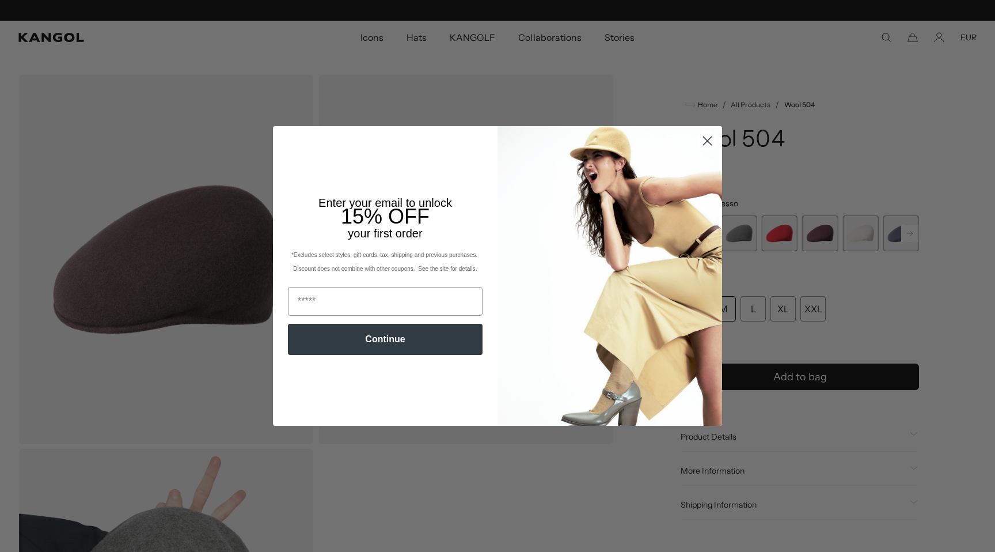 This screenshot has height=552, width=995. What do you see at coordinates (385, 233) in the screenshot?
I see `span: your first order` at bounding box center [385, 233].